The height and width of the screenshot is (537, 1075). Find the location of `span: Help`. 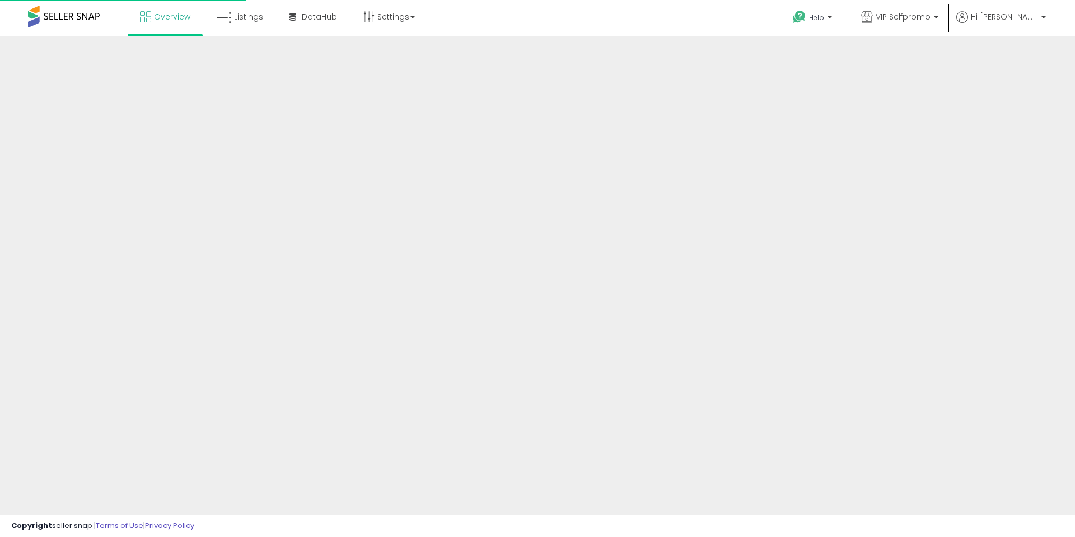

span: Help is located at coordinates (816, 17).